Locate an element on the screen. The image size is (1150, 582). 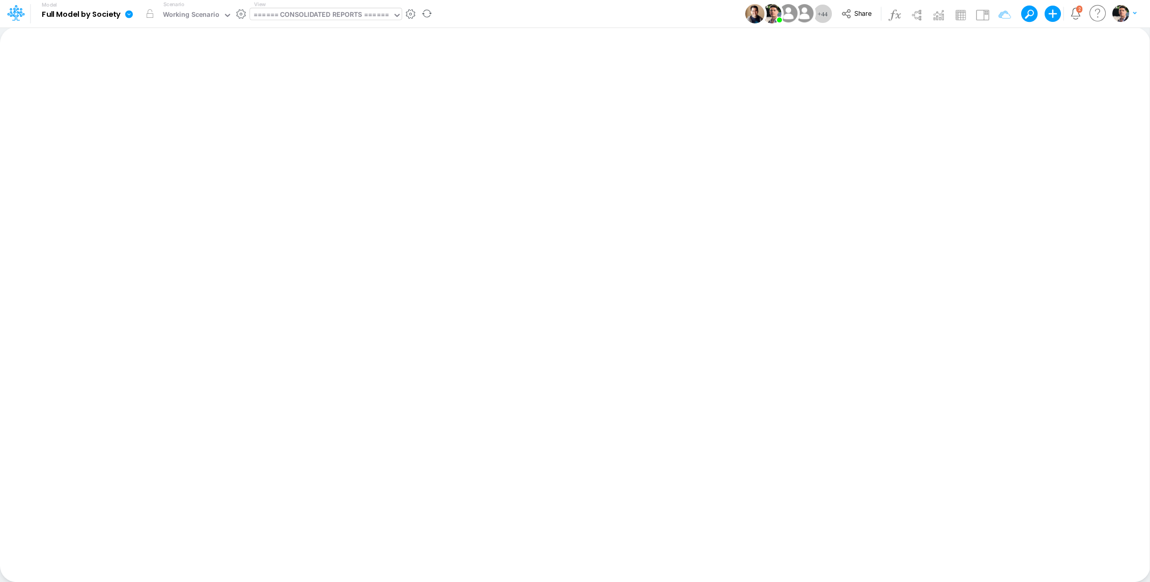
button: Share is located at coordinates (857, 14).